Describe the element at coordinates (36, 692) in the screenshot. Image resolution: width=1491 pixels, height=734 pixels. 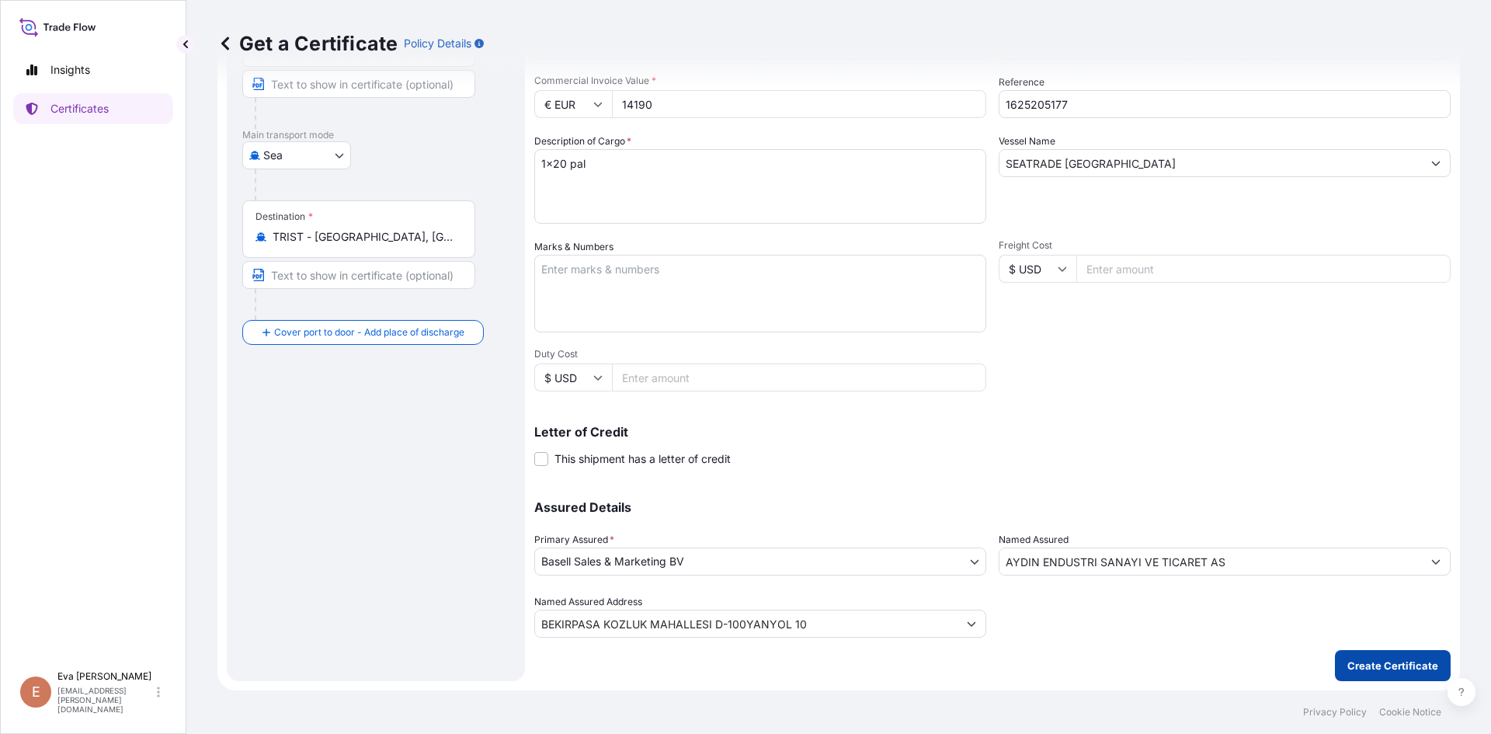
I see `span: E` at that location.